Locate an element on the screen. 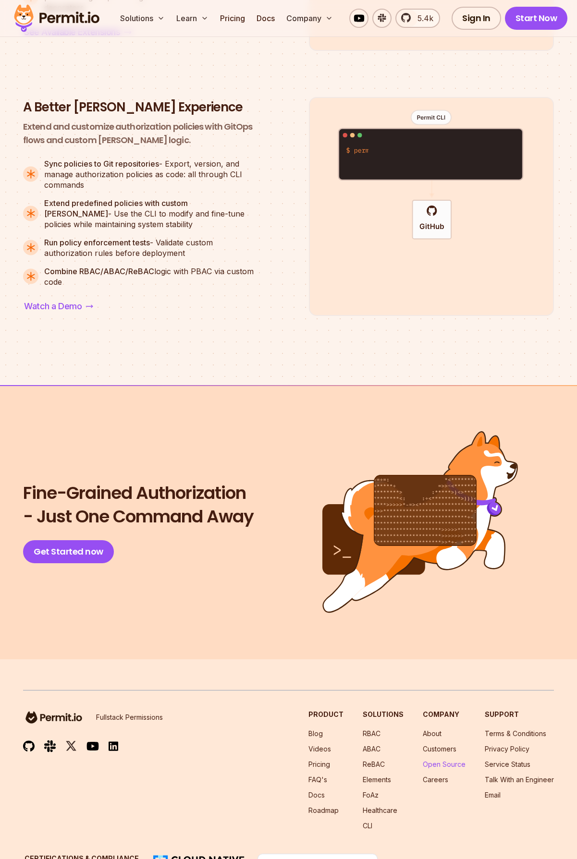  span: 5.4k is located at coordinates (422, 18).